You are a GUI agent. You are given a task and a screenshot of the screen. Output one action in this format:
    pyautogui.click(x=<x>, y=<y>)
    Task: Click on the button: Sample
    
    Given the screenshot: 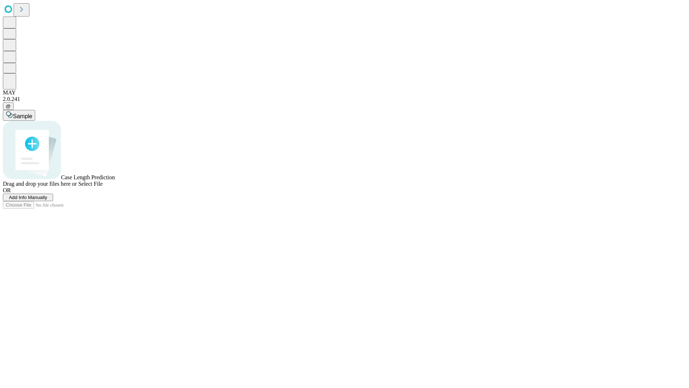 What is the action you would take?
    pyautogui.click(x=19, y=115)
    